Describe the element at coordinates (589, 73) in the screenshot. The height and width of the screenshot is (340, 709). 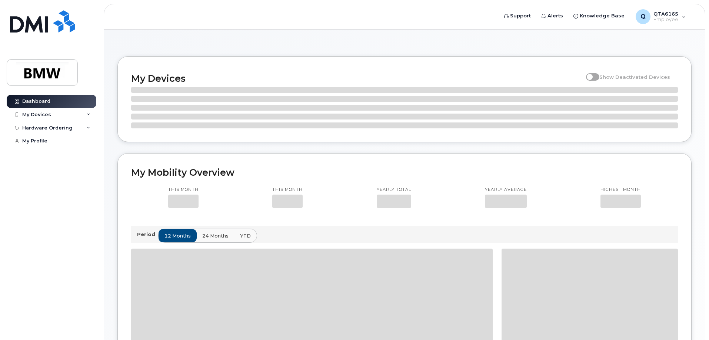
I see `input: Show Deactivated Devices` at that location.